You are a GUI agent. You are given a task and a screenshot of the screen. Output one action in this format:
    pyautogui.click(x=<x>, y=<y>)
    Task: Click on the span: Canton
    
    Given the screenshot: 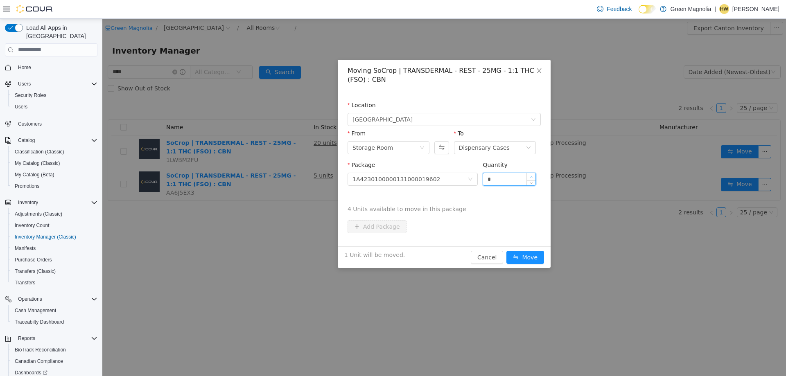 What is the action you would take?
    pyautogui.click(x=280, y=101)
    